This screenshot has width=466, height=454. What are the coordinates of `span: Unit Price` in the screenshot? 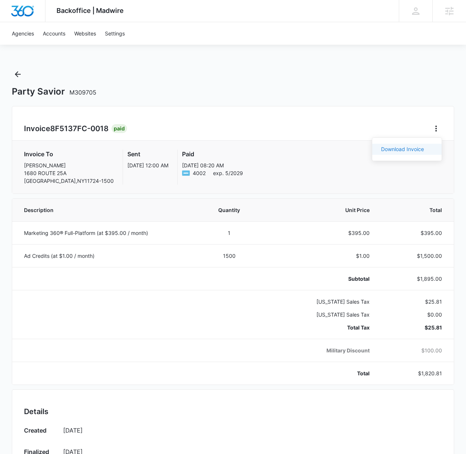 It's located at (320, 210).